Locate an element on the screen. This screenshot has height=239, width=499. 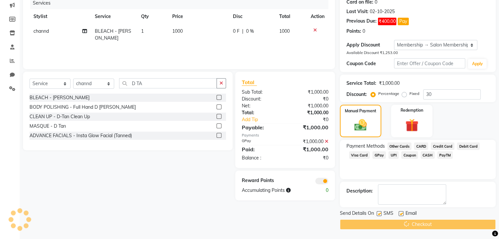
div: Reward Points is located at coordinates (261, 181).